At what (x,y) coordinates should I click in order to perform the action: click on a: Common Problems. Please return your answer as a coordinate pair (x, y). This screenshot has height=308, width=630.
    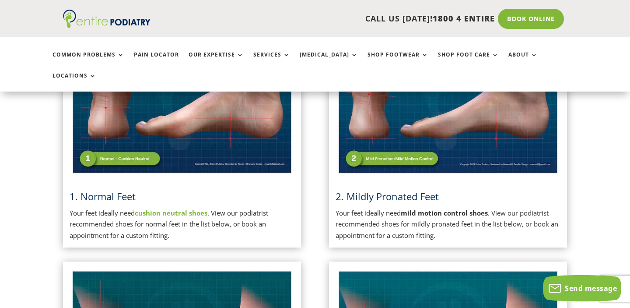
    Looking at the image, I should click on (88, 61).